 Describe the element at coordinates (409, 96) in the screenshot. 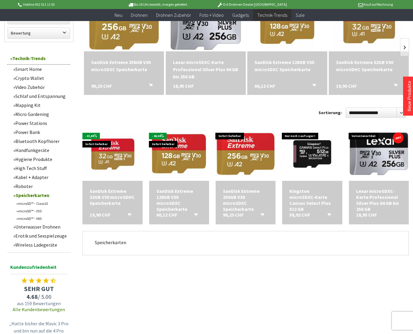

I see `a: Neue Produkte` at that location.